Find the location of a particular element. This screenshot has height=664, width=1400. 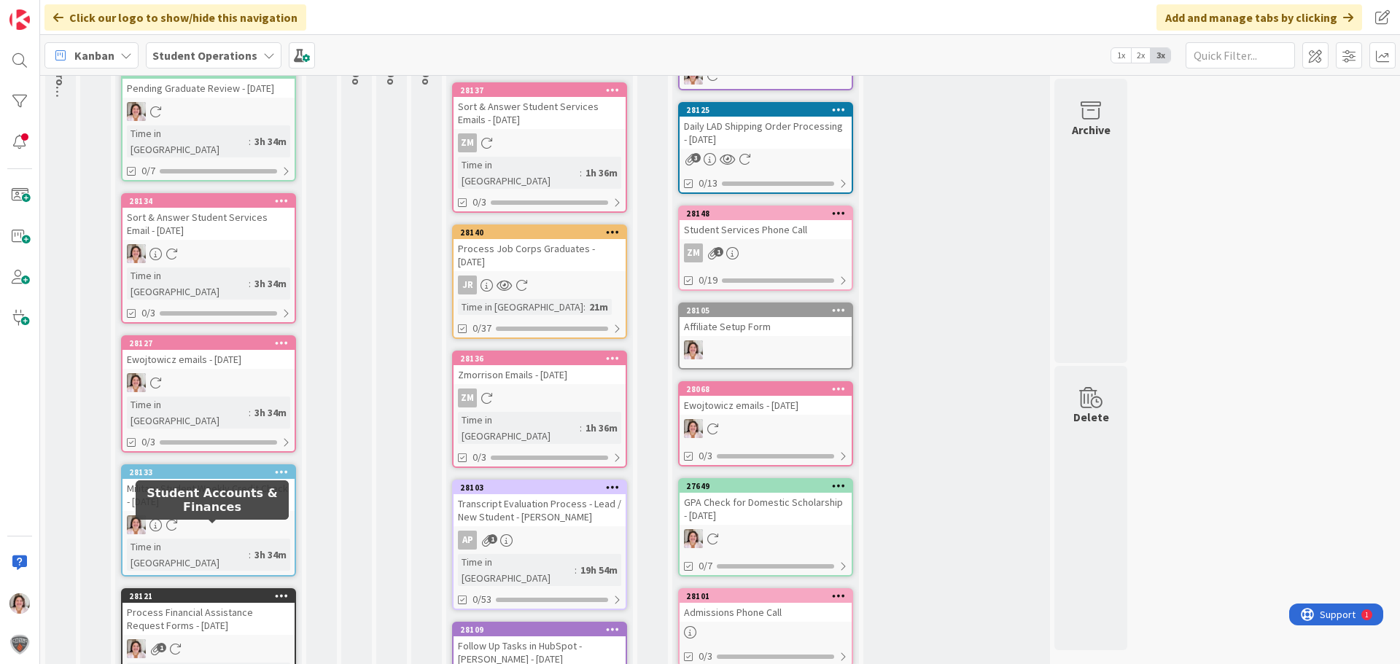

div: 28103 is located at coordinates (540, 488).